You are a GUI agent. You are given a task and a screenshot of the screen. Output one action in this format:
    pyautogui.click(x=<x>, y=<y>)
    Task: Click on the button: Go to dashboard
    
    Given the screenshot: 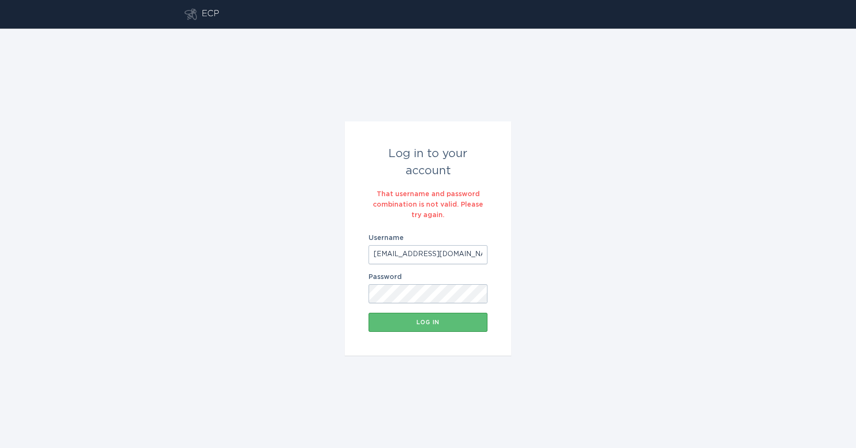 What is the action you would take?
    pyautogui.click(x=191, y=14)
    